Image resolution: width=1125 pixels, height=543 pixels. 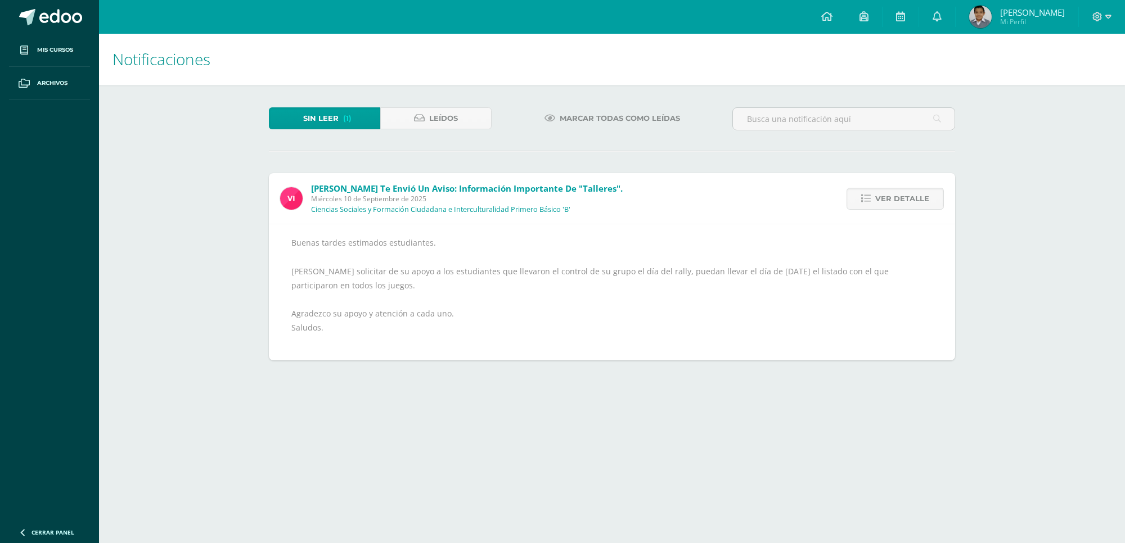 I want to click on a: Archivos, so click(x=49, y=83).